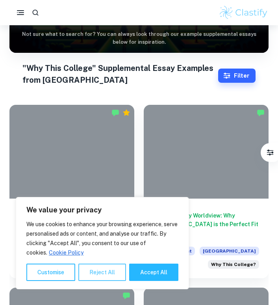  Describe the element at coordinates (244, 13) in the screenshot. I see `img: Clastify logo` at that location.